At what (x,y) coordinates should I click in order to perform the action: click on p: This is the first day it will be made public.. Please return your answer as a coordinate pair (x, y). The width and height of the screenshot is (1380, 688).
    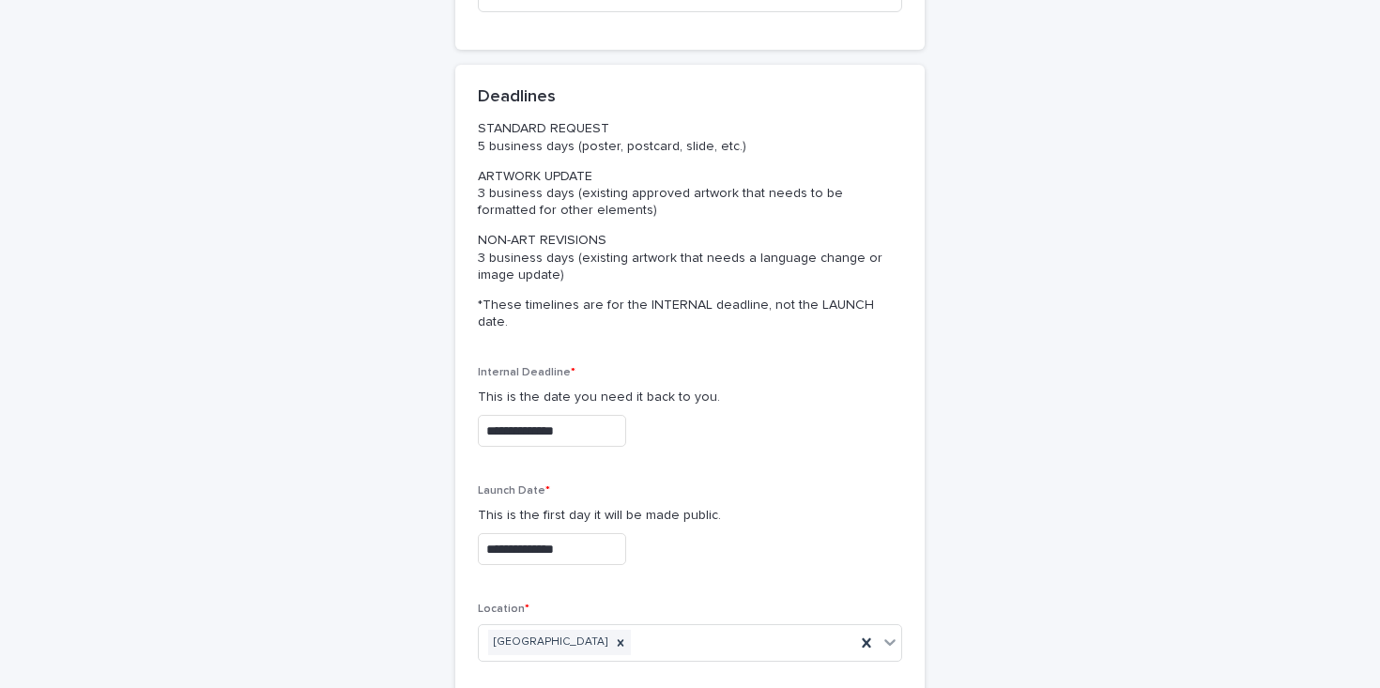
    Looking at the image, I should click on (690, 516).